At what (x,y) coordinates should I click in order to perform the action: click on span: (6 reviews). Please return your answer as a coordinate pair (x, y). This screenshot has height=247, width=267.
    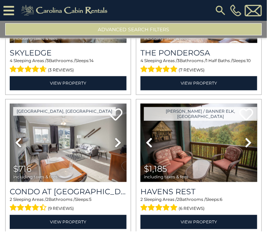
    Looking at the image, I should click on (192, 209).